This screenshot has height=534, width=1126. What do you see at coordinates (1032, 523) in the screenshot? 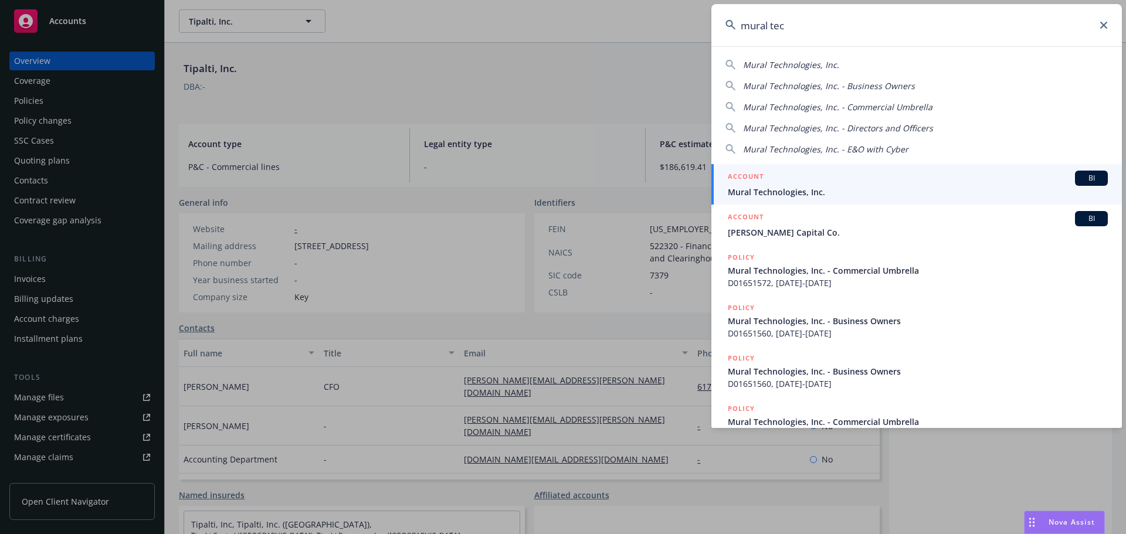
I see `div: Drag to move` at bounding box center [1032, 523].